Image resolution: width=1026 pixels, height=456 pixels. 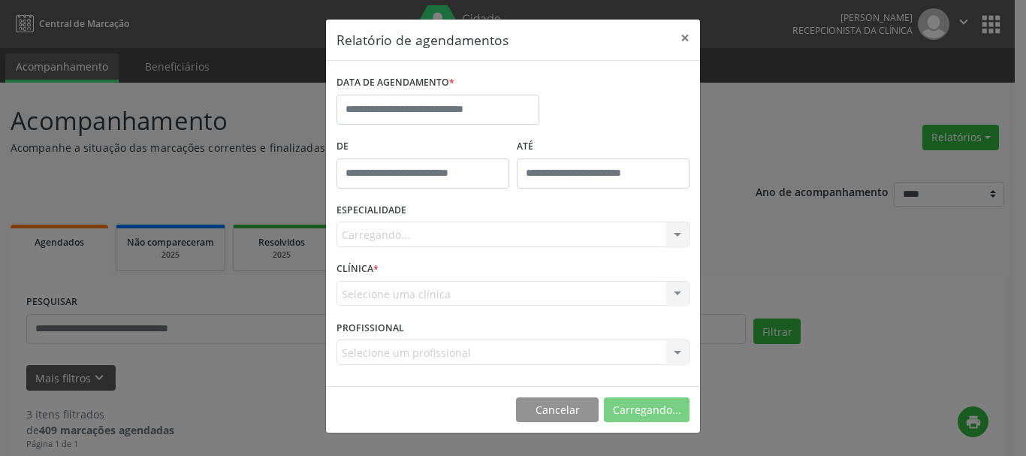 I want to click on button: Cancelar, so click(x=557, y=410).